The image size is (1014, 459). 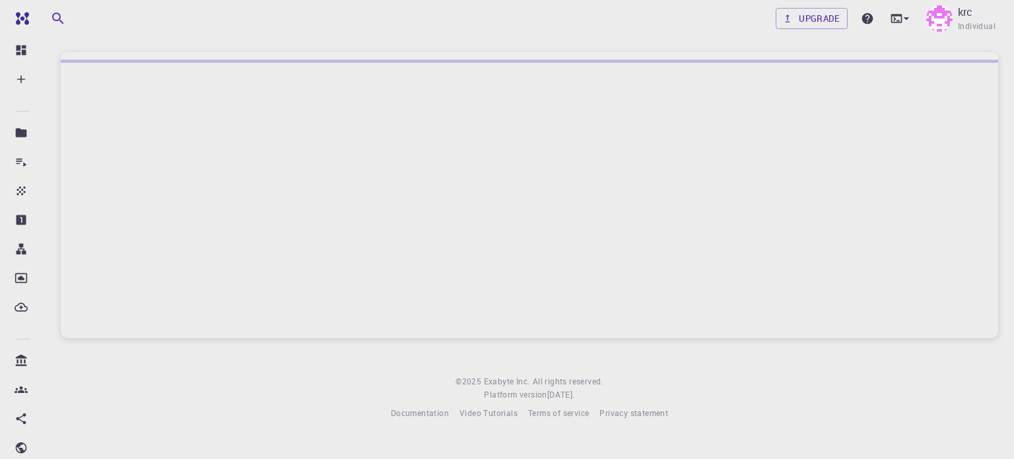 What do you see at coordinates (420, 413) in the screenshot?
I see `span: Documentation` at bounding box center [420, 413].